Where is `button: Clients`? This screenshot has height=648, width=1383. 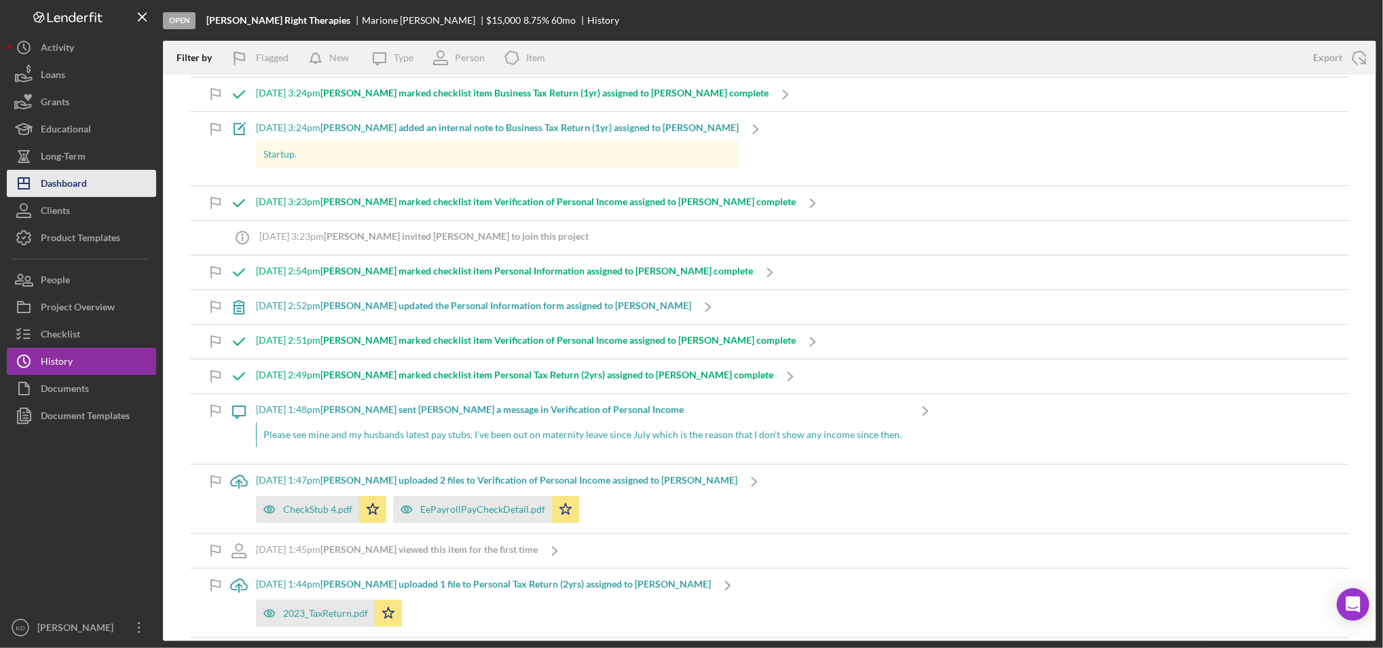 button: Clients is located at coordinates (81, 210).